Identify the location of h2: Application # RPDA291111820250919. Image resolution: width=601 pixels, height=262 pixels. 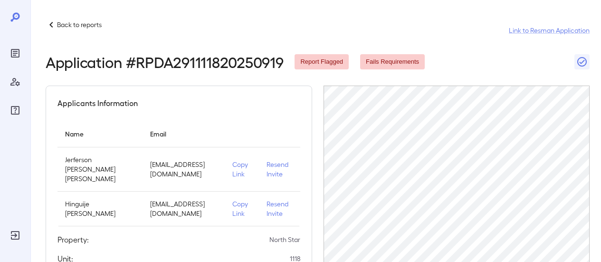
(164, 62).